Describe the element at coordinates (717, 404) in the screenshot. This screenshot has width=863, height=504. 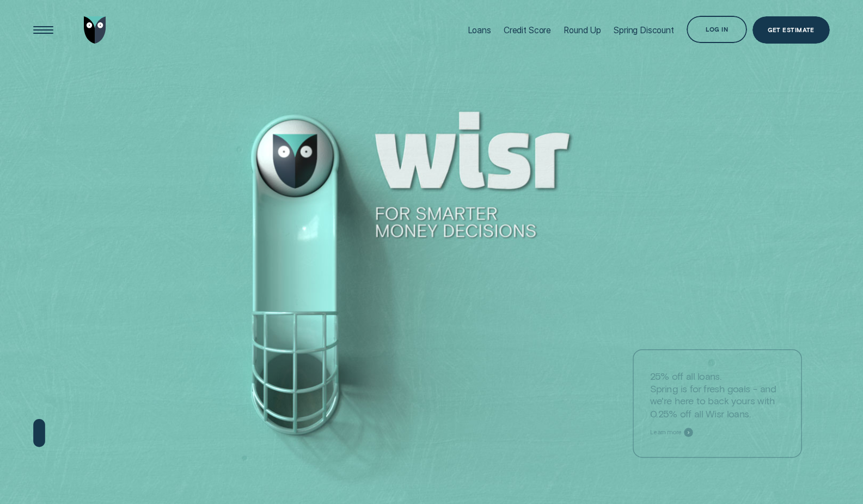
I see `a: 25% off all loans.Spring is for fresh goals - and we're here to back yours with 0.25% off all Wis...` at that location.